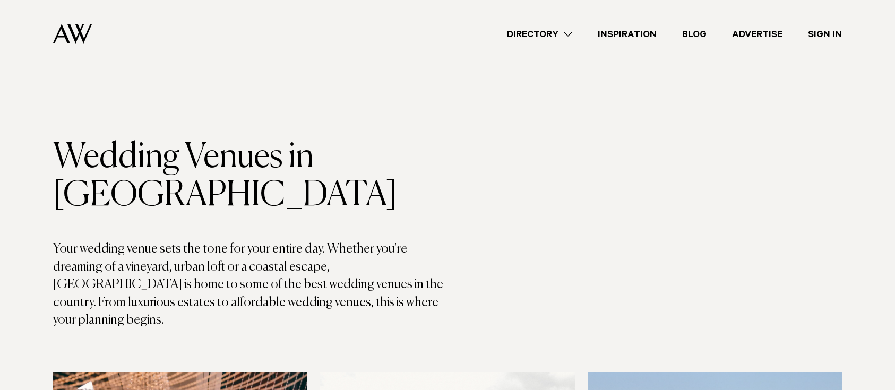 This screenshot has height=390, width=895. What do you see at coordinates (757, 34) in the screenshot?
I see `a: Advertise` at bounding box center [757, 34].